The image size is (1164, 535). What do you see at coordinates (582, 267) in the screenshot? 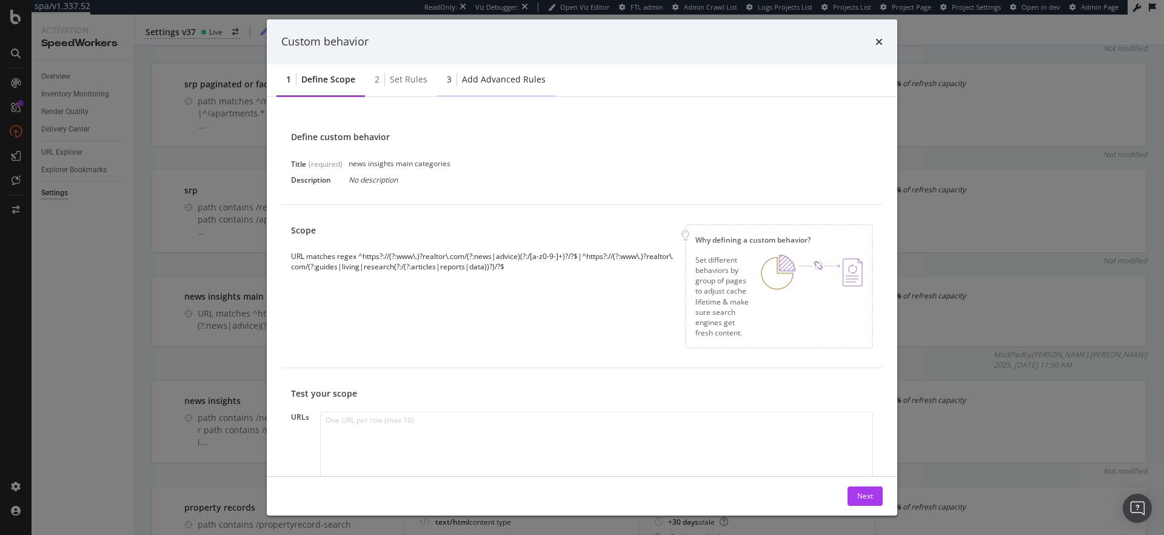
I see `div: modal` at bounding box center [582, 267].